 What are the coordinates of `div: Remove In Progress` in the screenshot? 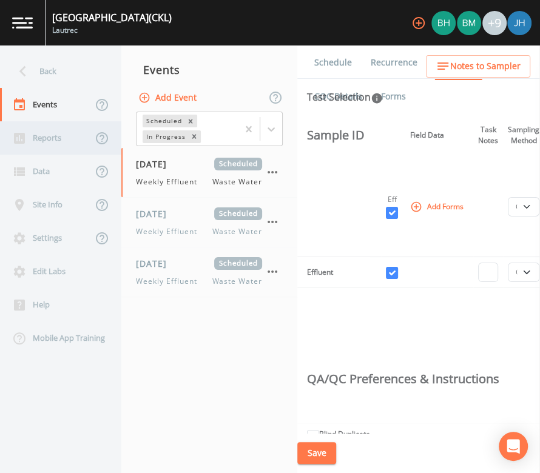 It's located at (194, 137).